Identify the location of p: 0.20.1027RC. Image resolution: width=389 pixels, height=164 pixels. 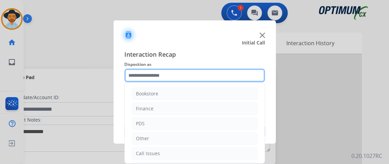
(367, 155).